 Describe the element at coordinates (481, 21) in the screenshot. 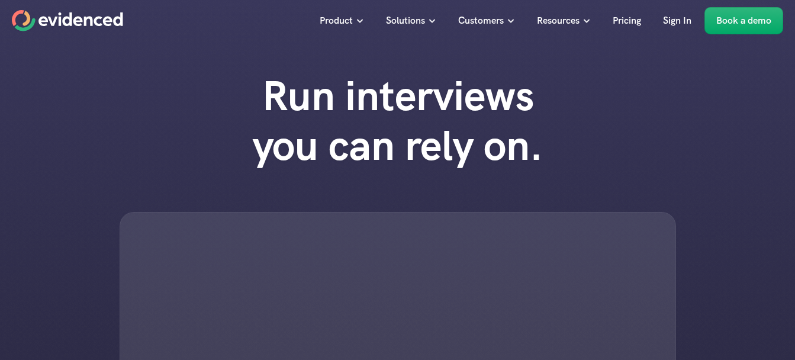

I see `p: Customers` at that location.